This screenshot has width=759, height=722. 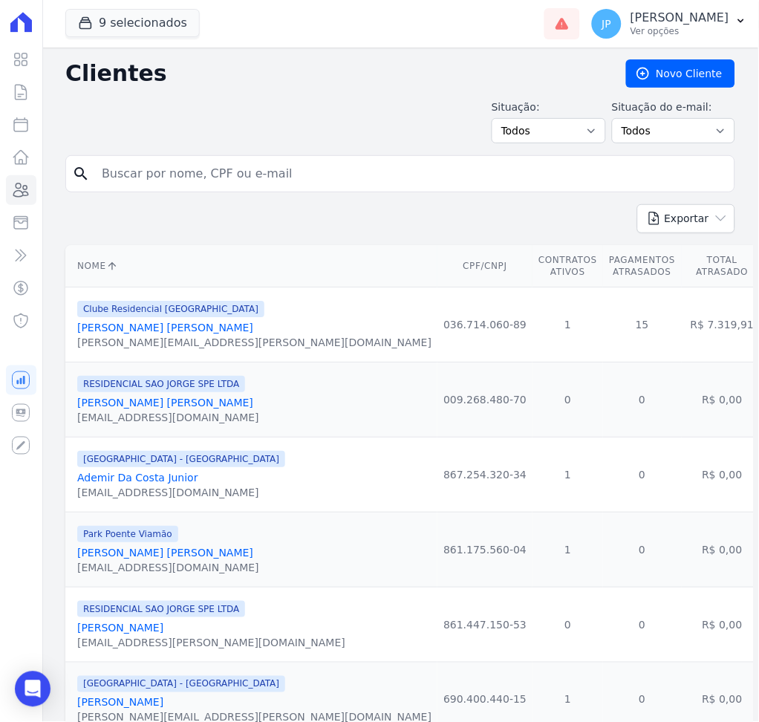 What do you see at coordinates (333, 74) in the screenshot?
I see `h2: Clientes` at bounding box center [333, 74].